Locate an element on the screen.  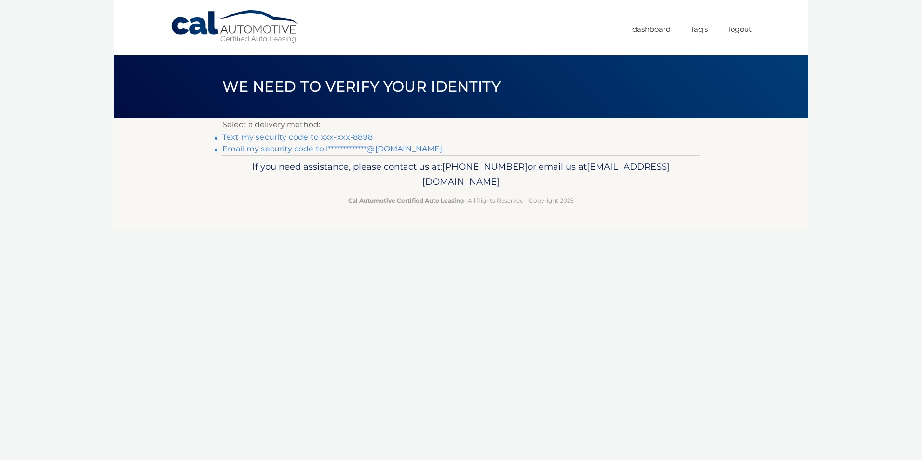
p: Select a delivery method: is located at coordinates (461, 125).